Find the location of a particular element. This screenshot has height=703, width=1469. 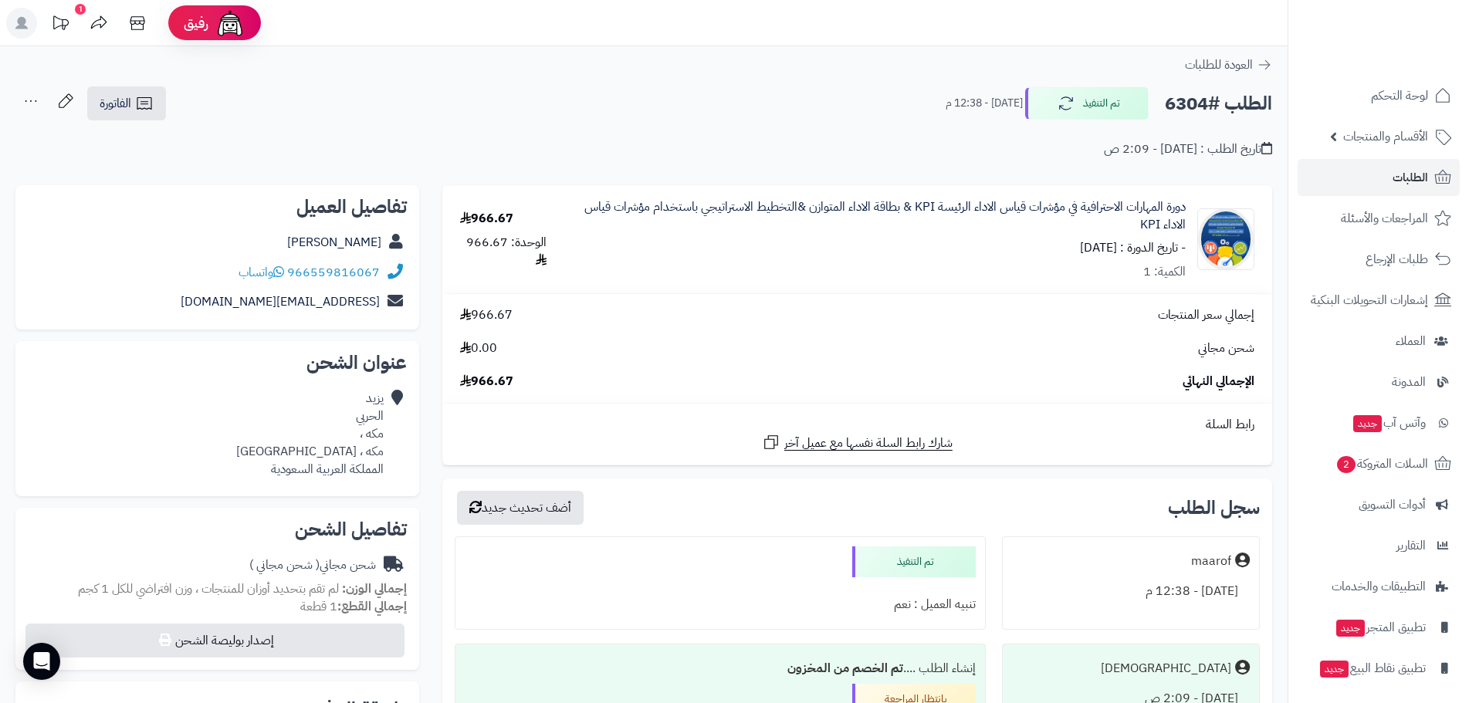

span: إشعارات التحويلات البنكية is located at coordinates (1369, 300).